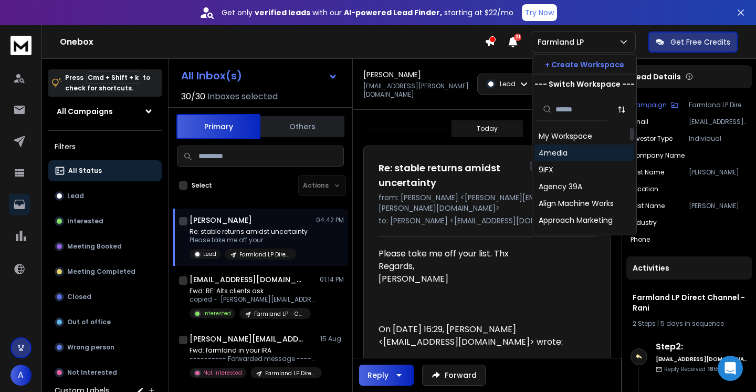 The height and width of the screenshot is (392, 756). I want to click on button: Forward, so click(454, 375).